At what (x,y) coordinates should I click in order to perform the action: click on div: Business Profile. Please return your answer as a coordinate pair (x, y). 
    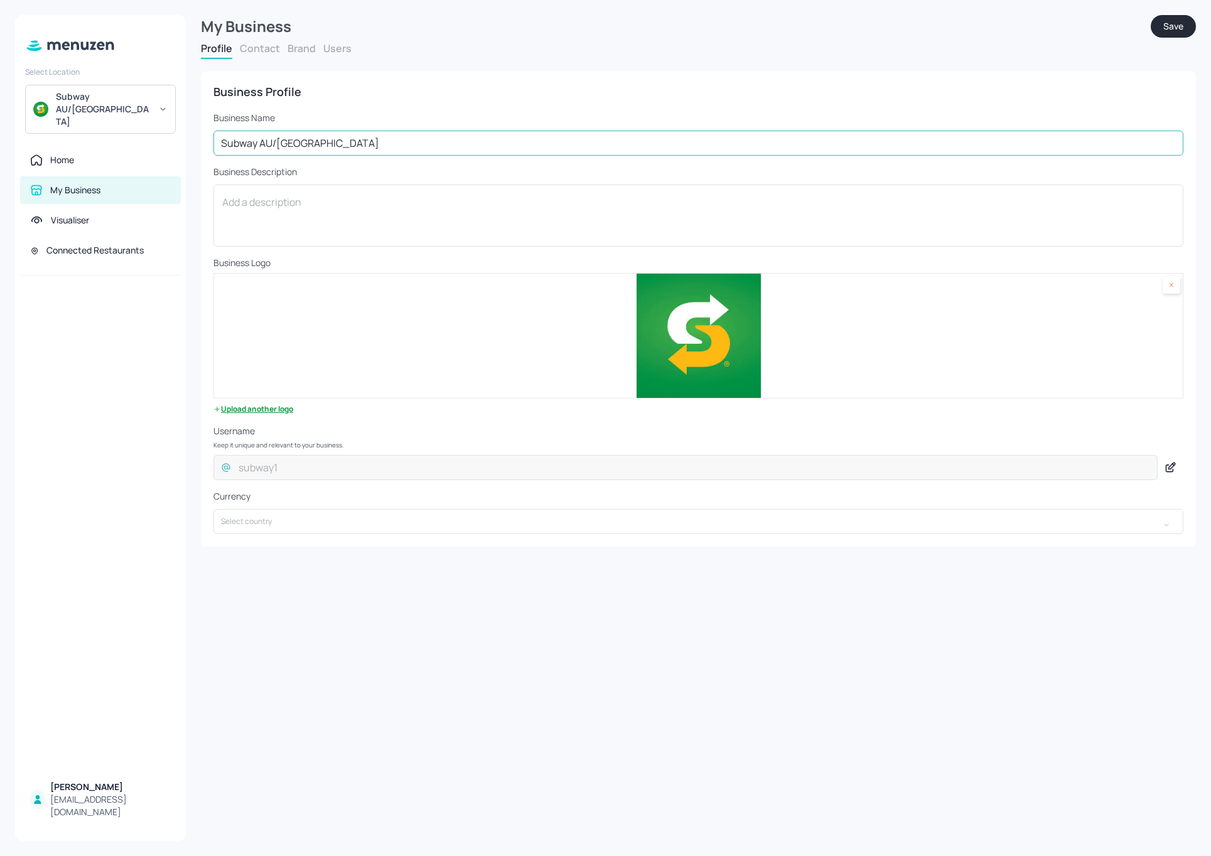
    Looking at the image, I should click on (698, 92).